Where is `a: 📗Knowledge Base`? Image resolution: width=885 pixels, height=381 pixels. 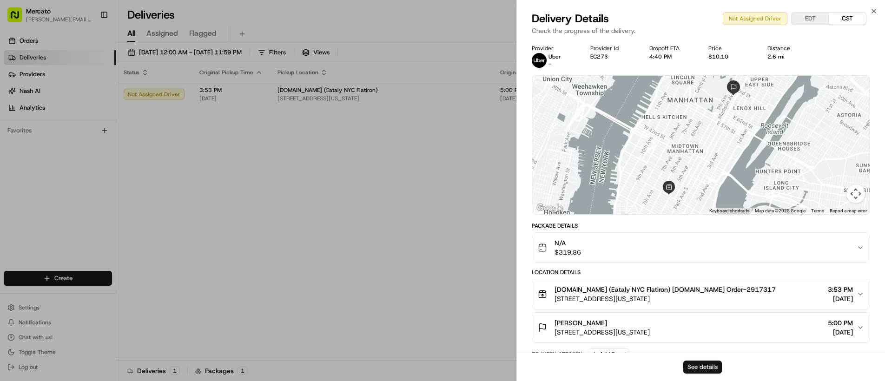
a: 📗Knowledge Base is located at coordinates (40, 139).